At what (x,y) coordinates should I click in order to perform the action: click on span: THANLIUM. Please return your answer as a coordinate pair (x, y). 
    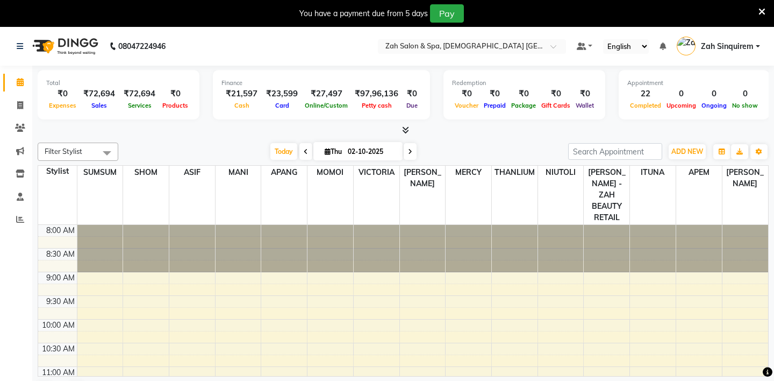
    Looking at the image, I should click on (514, 172).